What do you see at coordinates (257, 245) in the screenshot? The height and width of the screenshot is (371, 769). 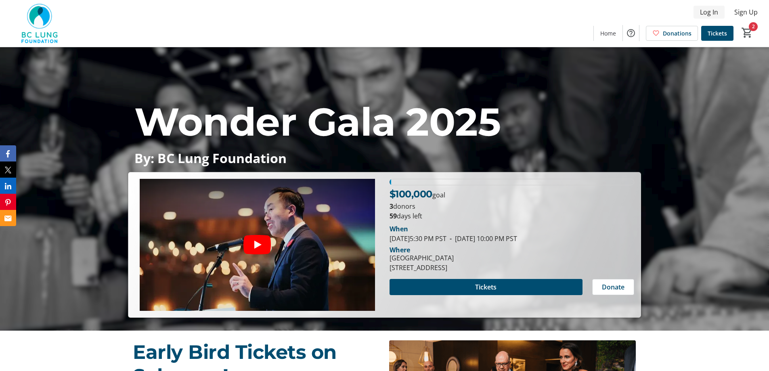 I see `button: Play video` at bounding box center [257, 245].